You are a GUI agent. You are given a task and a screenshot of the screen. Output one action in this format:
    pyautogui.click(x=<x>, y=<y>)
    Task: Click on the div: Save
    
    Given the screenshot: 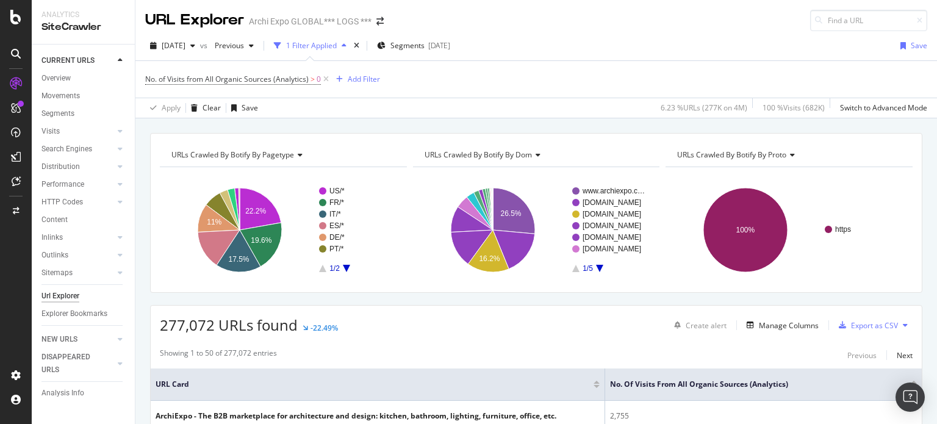 What is the action you would take?
    pyautogui.click(x=918, y=45)
    